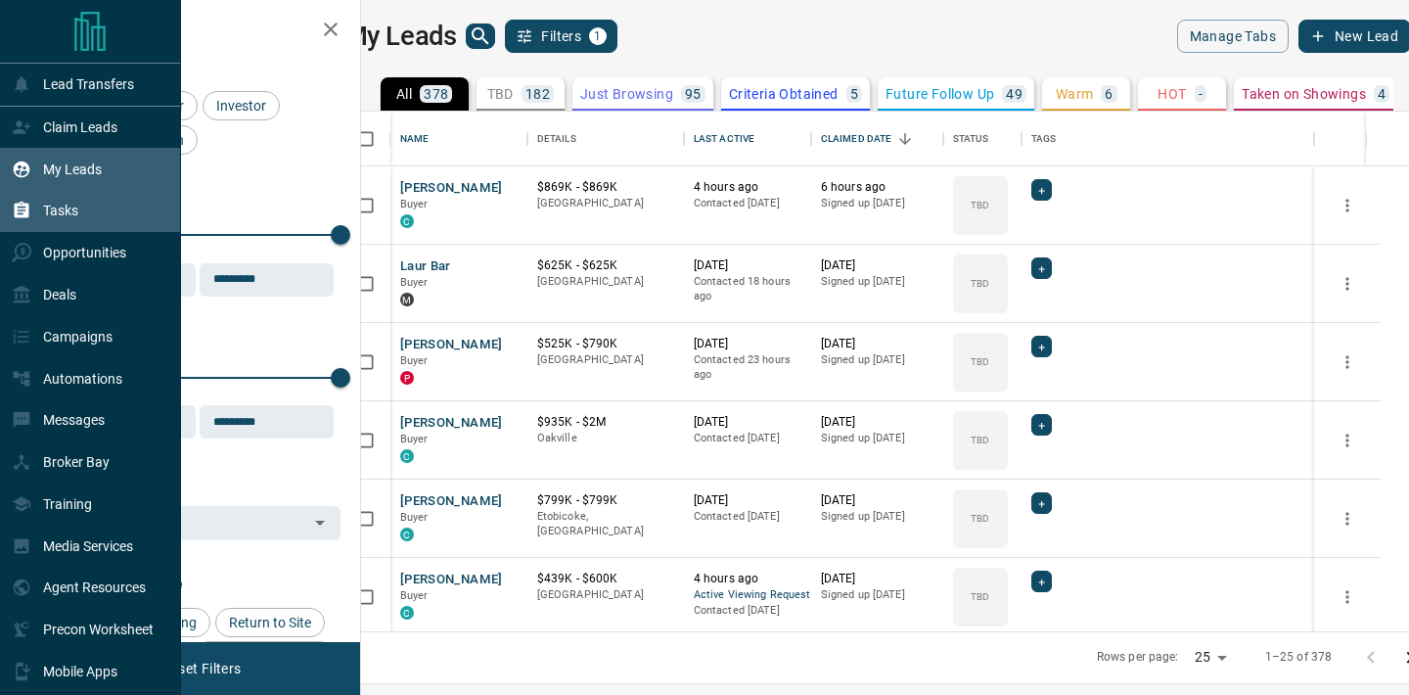 This screenshot has height=695, width=1409. I want to click on h2: Filters, so click(202, 31).